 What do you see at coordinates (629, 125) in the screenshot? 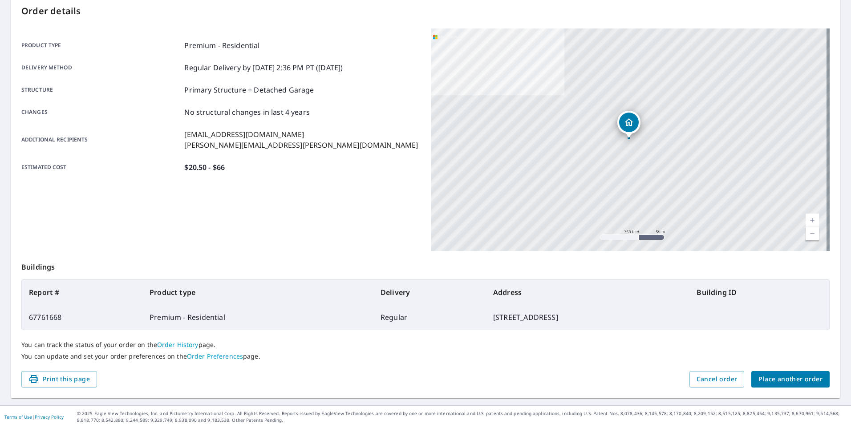
I see `div: Dropped pin, building 1, Residential property, 611 Scottwood Ave Monroe, MI 48162` at bounding box center [629, 125].